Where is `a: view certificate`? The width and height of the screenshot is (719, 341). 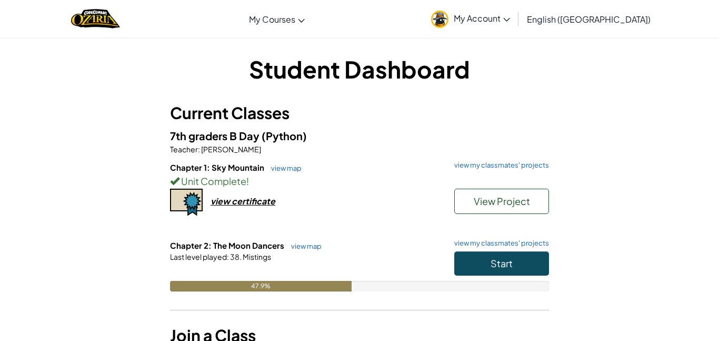
a: view certificate is located at coordinates (223, 201).